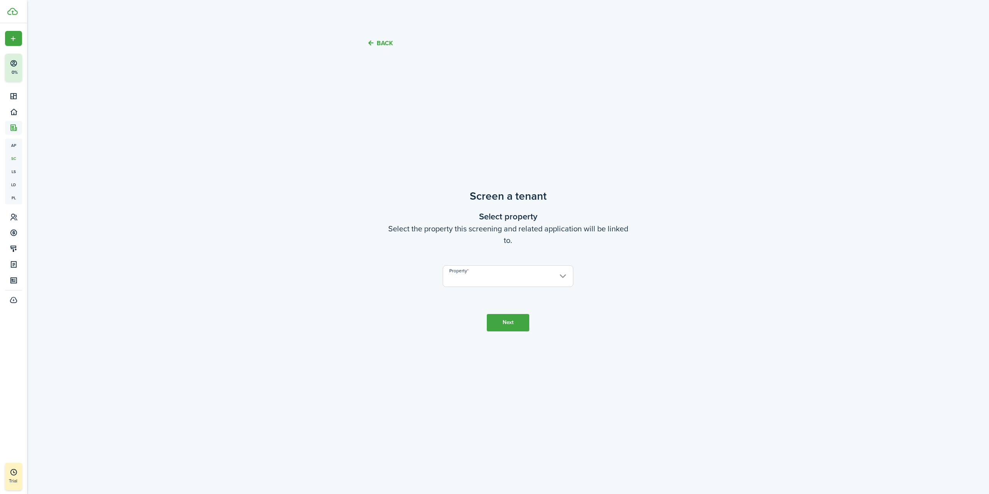 Image resolution: width=989 pixels, height=494 pixels. What do you see at coordinates (14, 198) in the screenshot?
I see `a: pl` at bounding box center [14, 198].